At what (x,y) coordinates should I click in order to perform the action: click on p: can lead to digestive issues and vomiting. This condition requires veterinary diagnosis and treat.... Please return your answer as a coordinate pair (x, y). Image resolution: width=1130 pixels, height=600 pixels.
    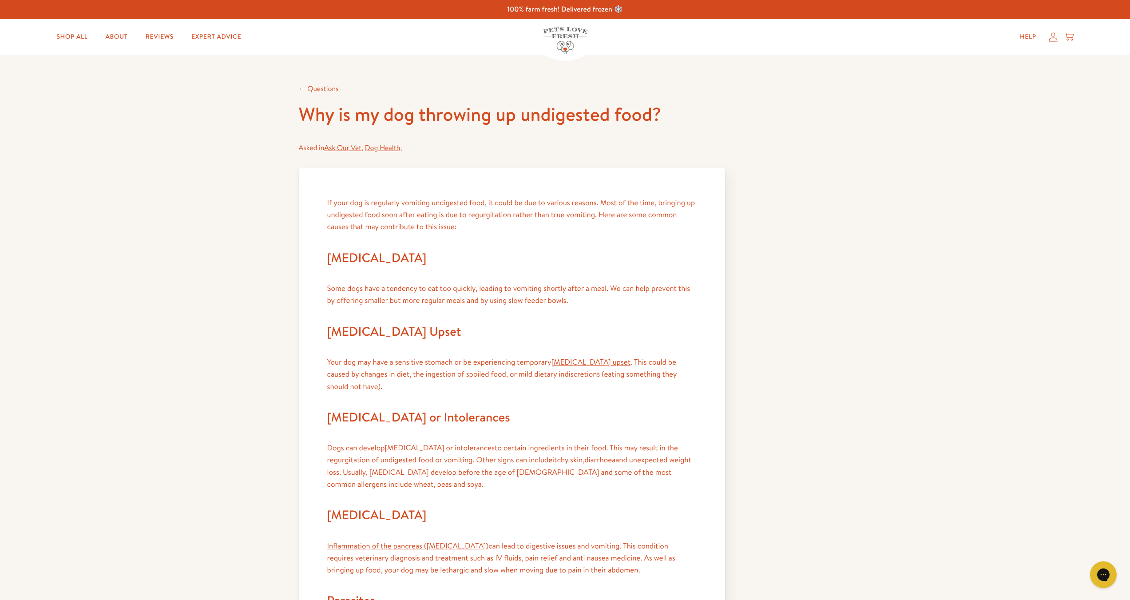
    Looking at the image, I should click on (512, 558).